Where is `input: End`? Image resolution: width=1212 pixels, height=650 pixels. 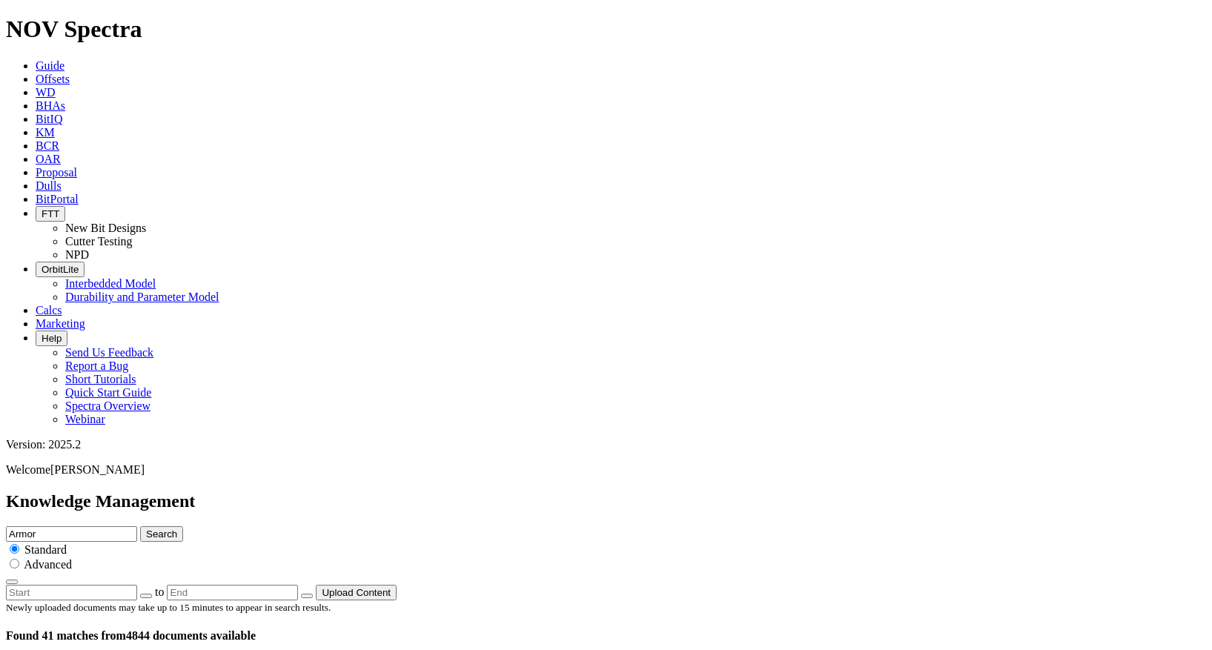 input: End is located at coordinates (232, 592).